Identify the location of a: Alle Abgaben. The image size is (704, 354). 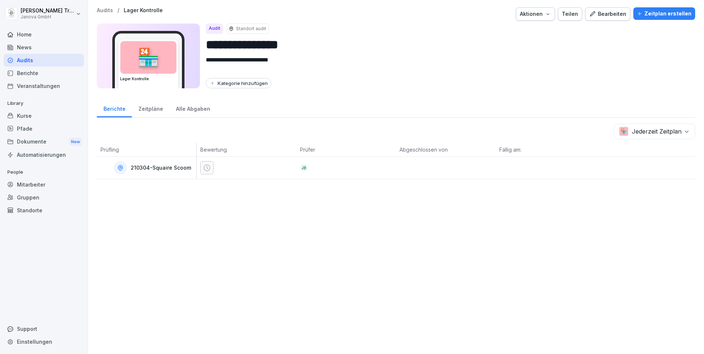
(193, 108).